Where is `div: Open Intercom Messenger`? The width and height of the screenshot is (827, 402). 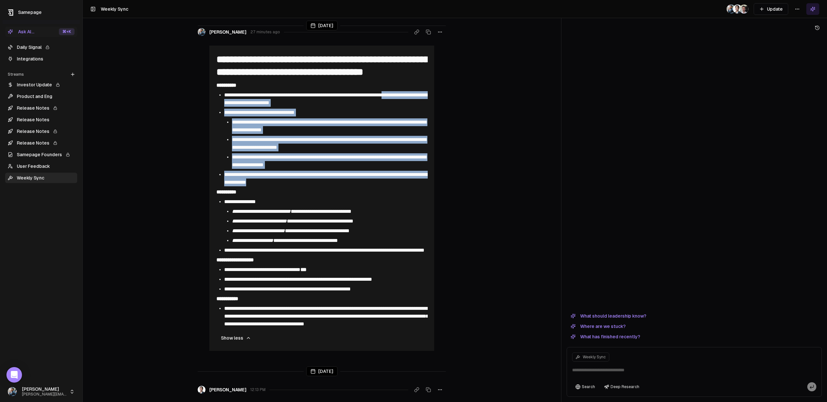 div: Open Intercom Messenger is located at coordinates (14, 375).